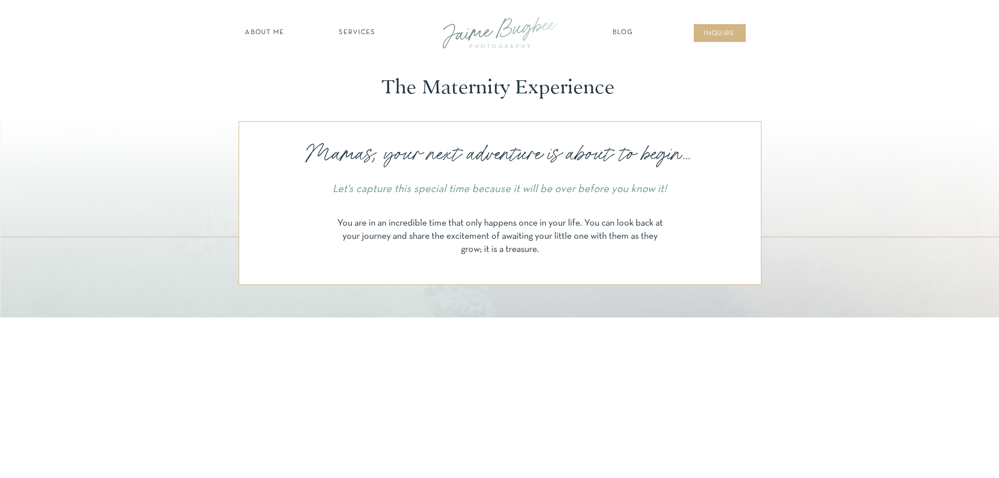  What do you see at coordinates (265, 33) in the screenshot?
I see `a: about ME` at bounding box center [265, 33].